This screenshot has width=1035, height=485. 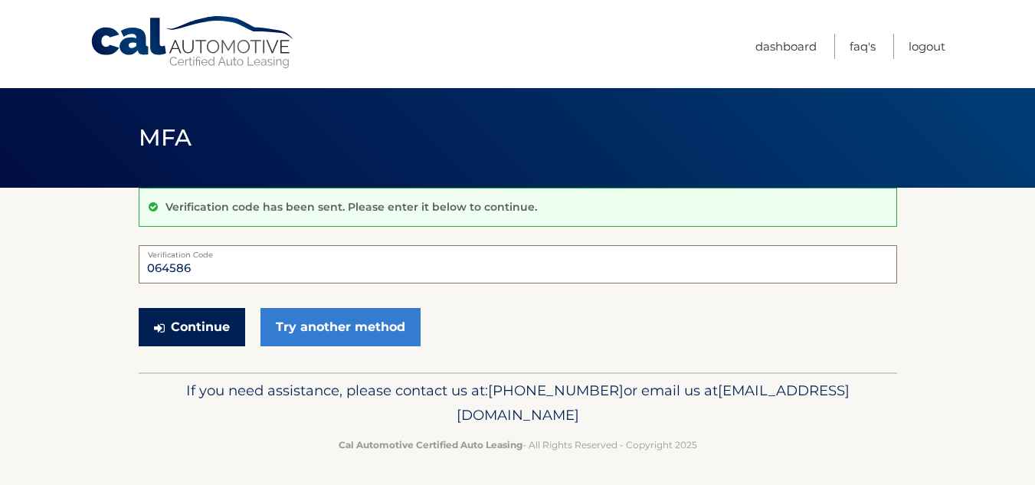 I want to click on strong: Cal Automotive Certified Auto Leasing, so click(x=430, y=444).